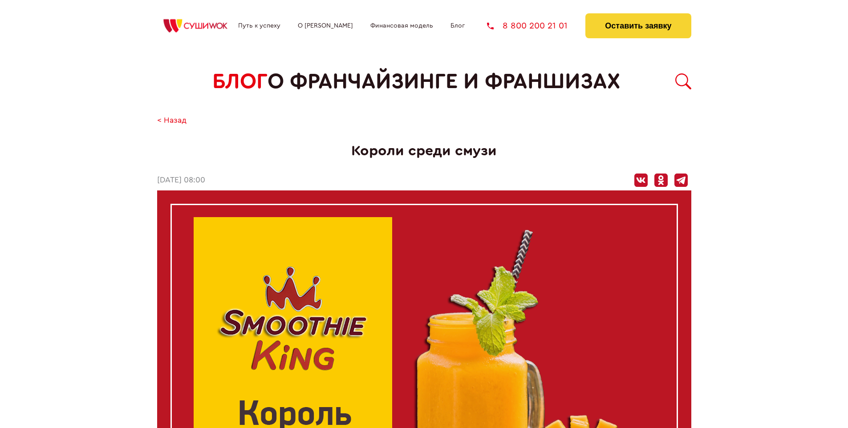 The height and width of the screenshot is (428, 848). What do you see at coordinates (424, 151) in the screenshot?
I see `h1: Короли среди смузи` at bounding box center [424, 151].